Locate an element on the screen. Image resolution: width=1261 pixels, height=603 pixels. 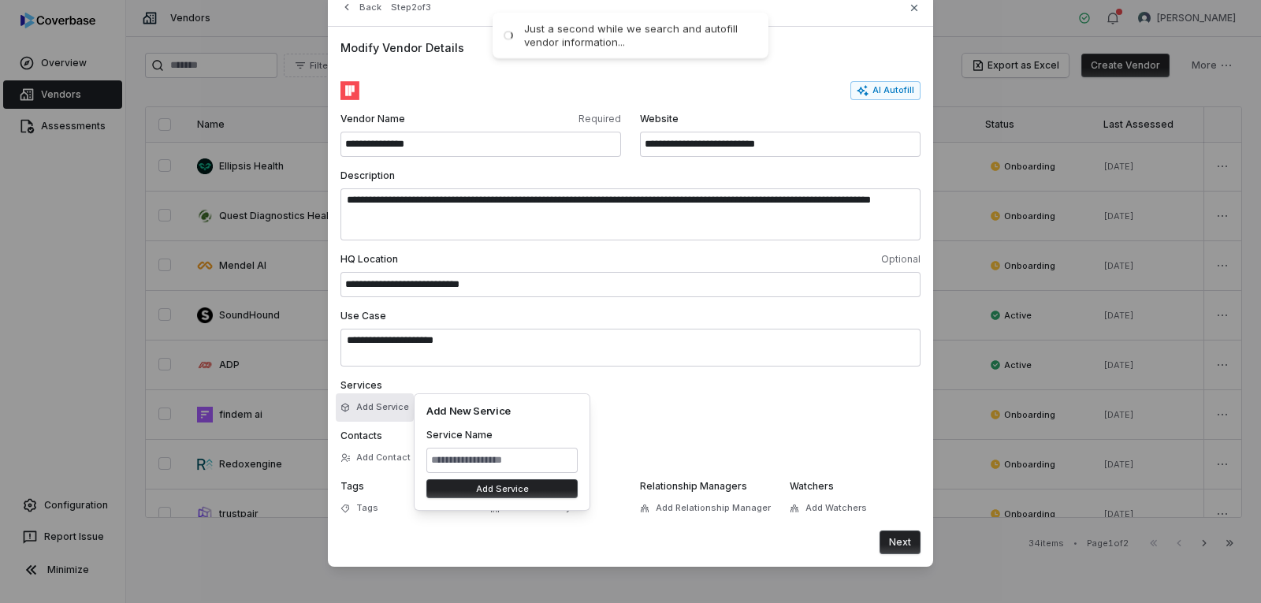
label: Service Name is located at coordinates (502, 435).